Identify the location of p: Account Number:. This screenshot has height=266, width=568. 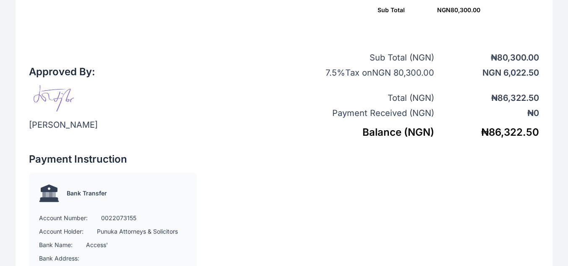
(63, 218).